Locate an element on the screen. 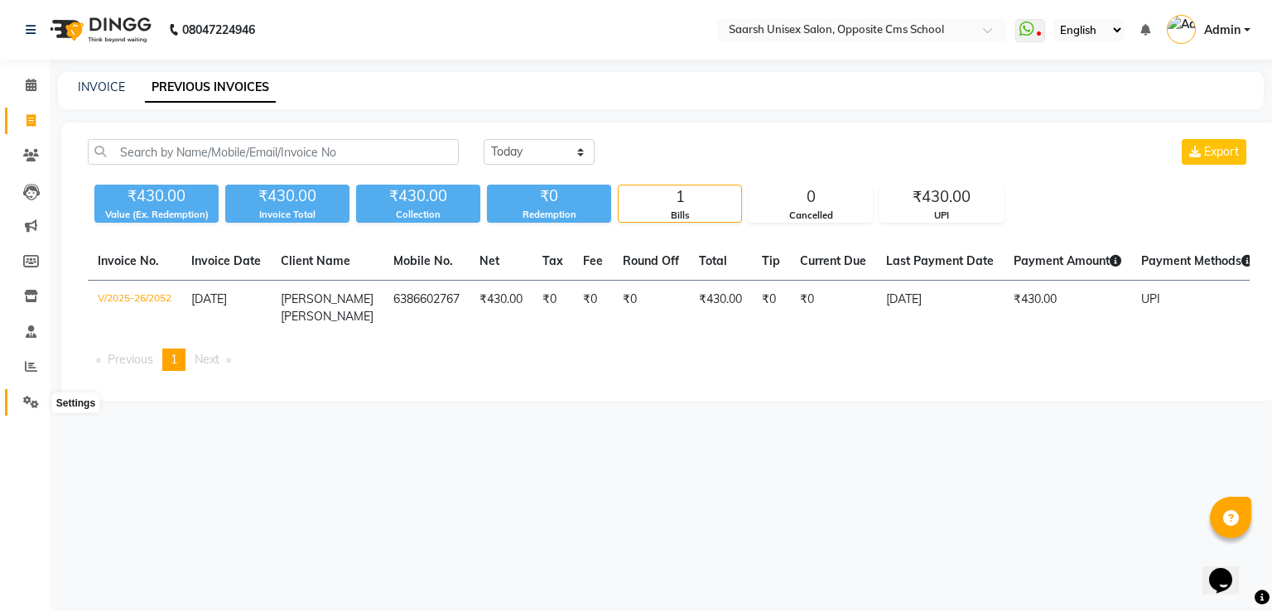  a: PREVIOUS INVOICES is located at coordinates (210, 88).